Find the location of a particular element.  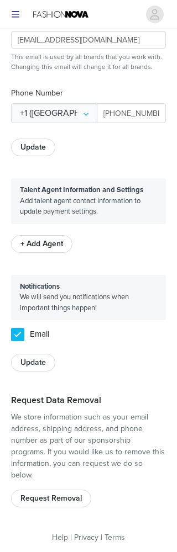

a: Help is located at coordinates (60, 538).